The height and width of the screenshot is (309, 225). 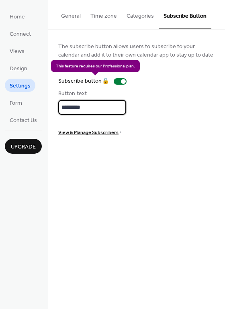 What do you see at coordinates (20, 33) in the screenshot?
I see `a: Connect` at bounding box center [20, 33].